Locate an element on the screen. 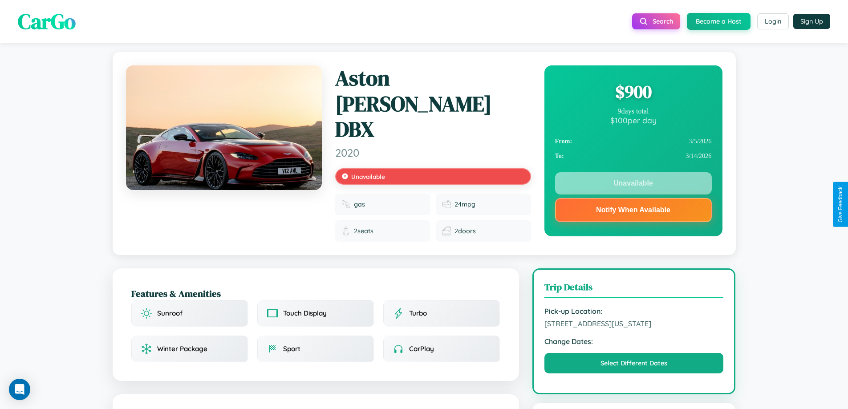  div: 9 days total is located at coordinates (633, 111).